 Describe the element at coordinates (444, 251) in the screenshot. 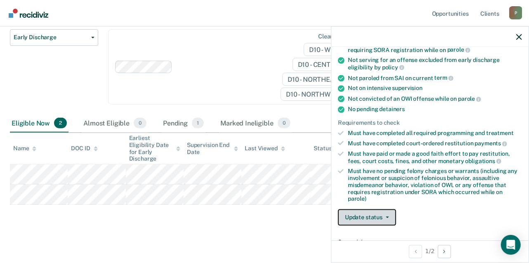

I see `button: Next Opportunity` at that location.